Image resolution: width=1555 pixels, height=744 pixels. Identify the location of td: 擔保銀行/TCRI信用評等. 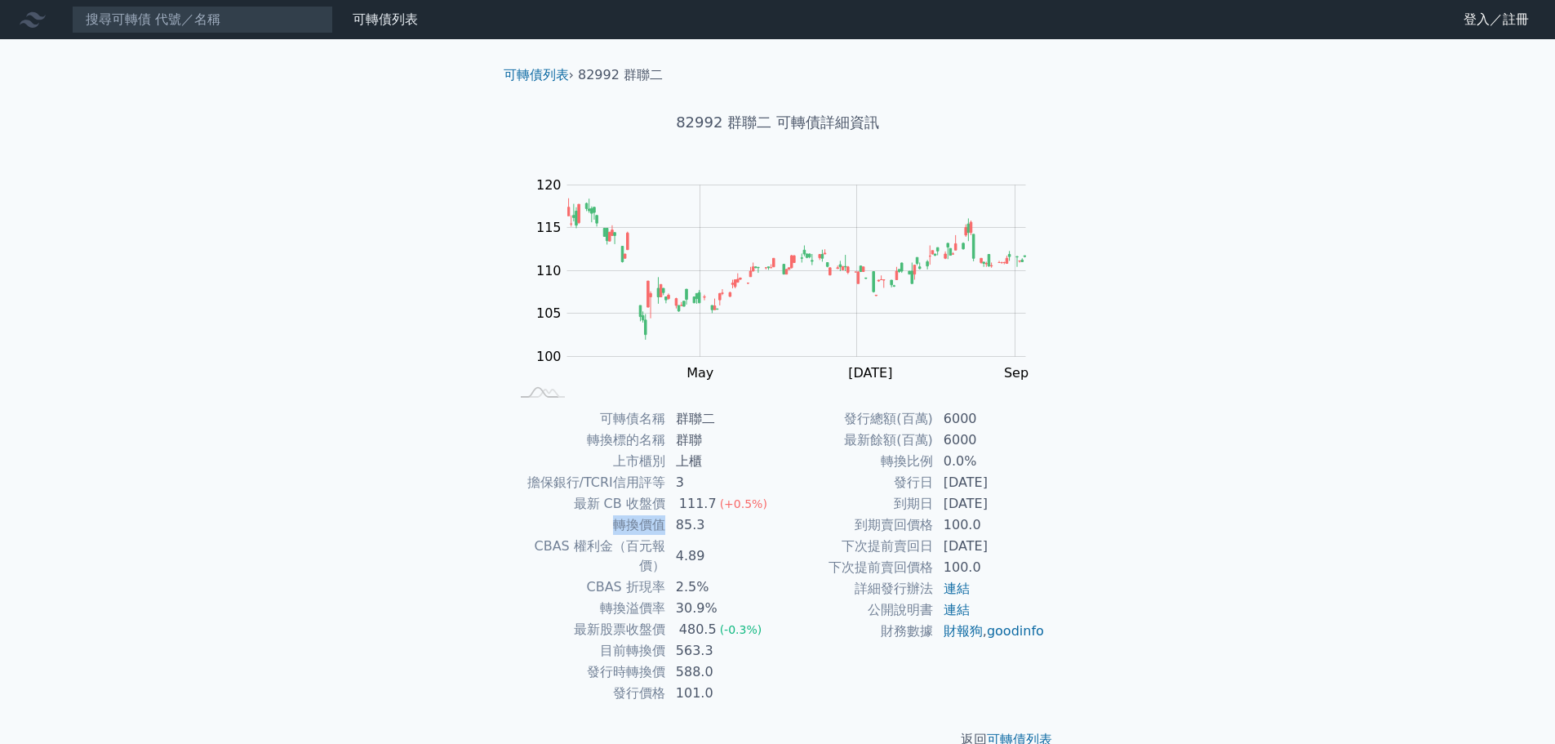
(588, 483).